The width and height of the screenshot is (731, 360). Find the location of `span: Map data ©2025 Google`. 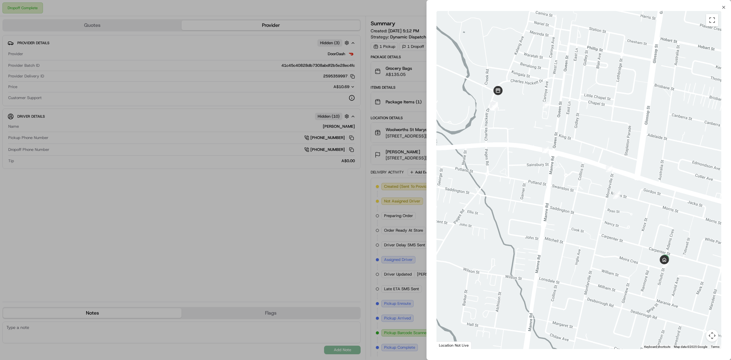

span: Map data ©2025 Google is located at coordinates (690, 346).